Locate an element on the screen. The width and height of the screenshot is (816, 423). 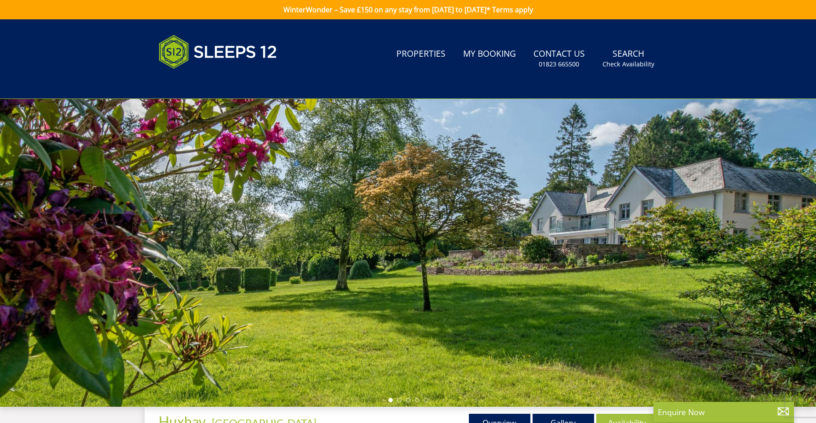
small: 01823 665500 is located at coordinates (559, 64).